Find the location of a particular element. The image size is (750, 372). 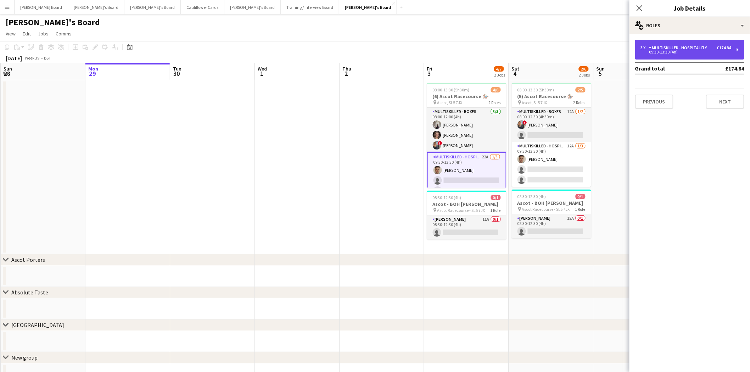

span: 2/5 is located at coordinates (581, 90).